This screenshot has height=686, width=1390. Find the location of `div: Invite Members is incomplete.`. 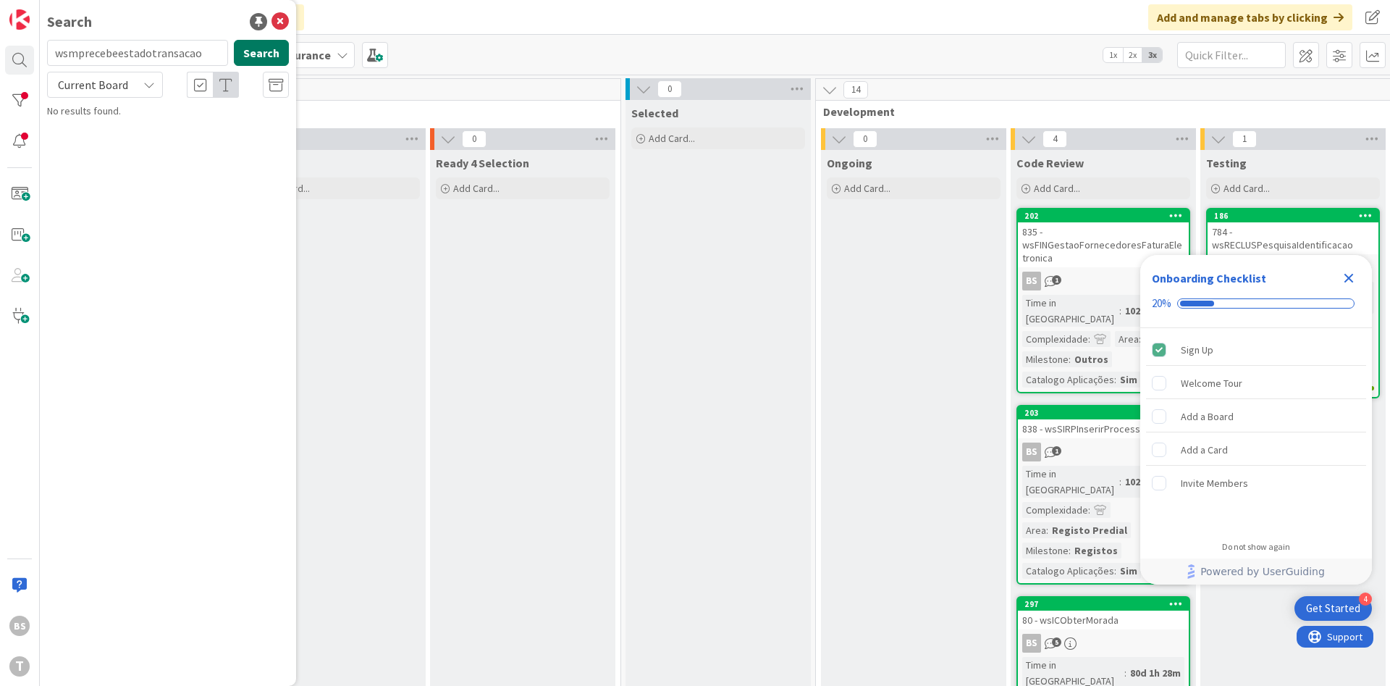

div: Invite Members is incomplete. is located at coordinates (1256, 483).